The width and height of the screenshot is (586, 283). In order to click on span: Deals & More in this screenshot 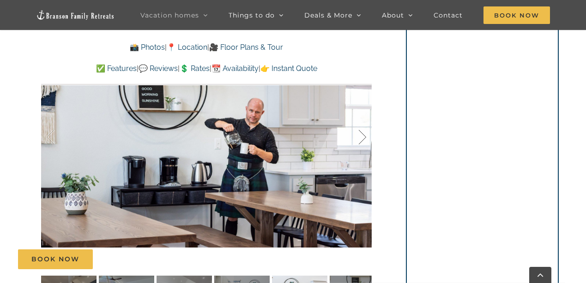, I will do `click(328, 15)`.